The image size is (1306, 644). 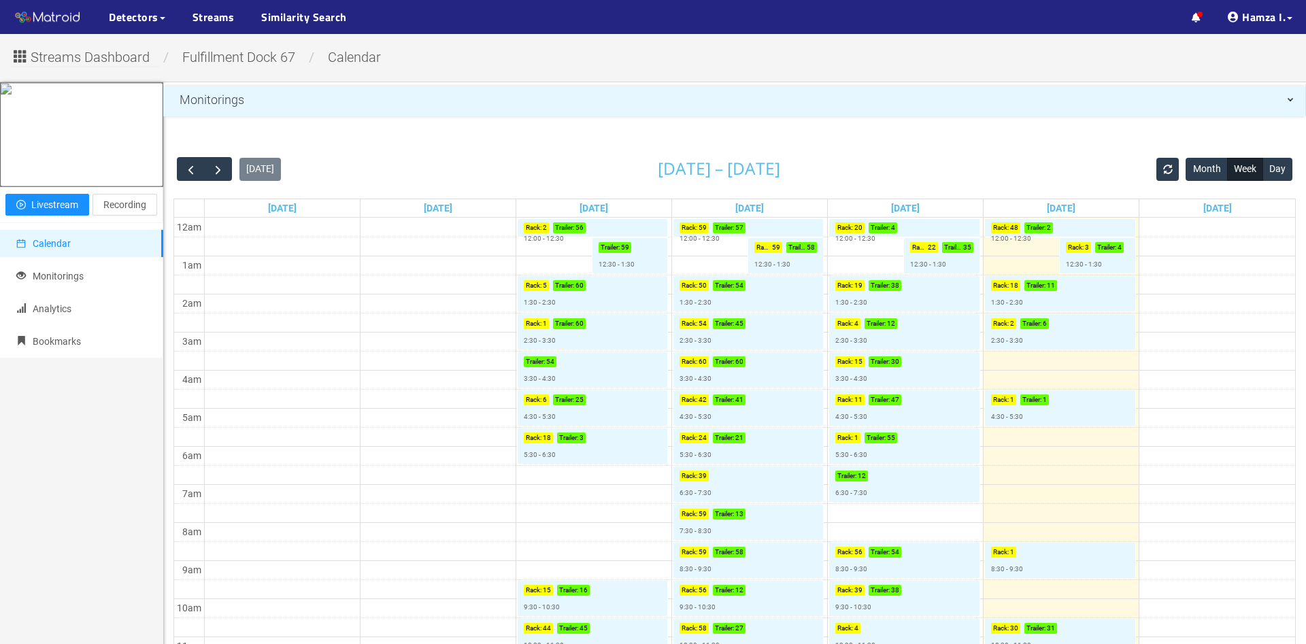 What do you see at coordinates (695, 569) in the screenshot?
I see `p: 8:30 - 9:30` at bounding box center [695, 569].